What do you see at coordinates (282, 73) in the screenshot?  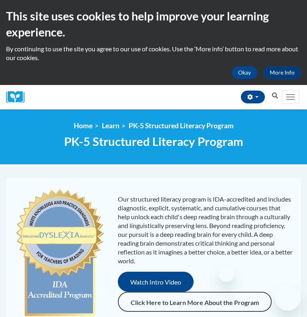 I see `a: More Info` at bounding box center [282, 73].